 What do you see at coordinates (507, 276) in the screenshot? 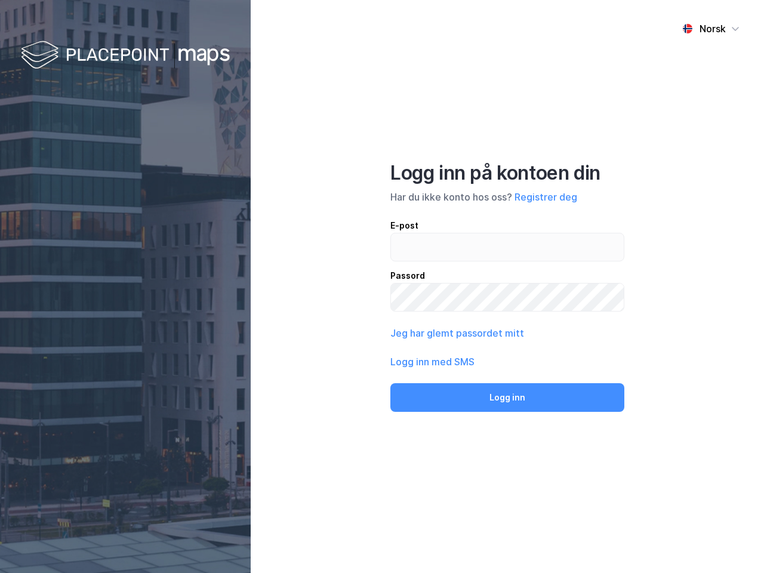
I see `div: Passord` at bounding box center [507, 276].